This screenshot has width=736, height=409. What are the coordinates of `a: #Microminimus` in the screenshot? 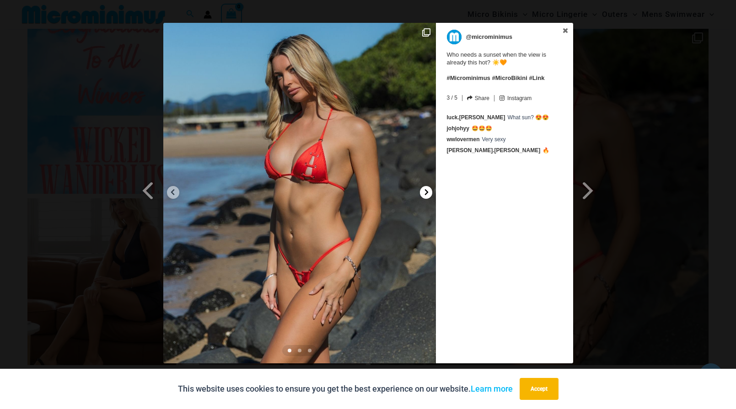 It's located at (468, 78).